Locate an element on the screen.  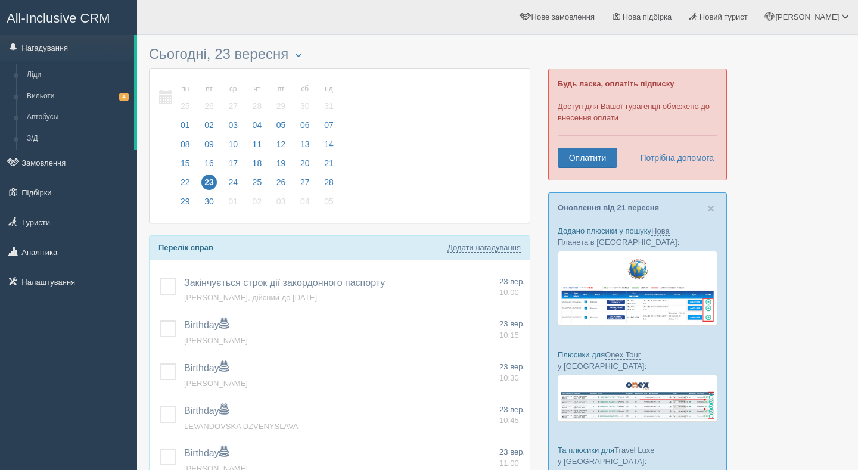
a: 28 is located at coordinates (327, 185).